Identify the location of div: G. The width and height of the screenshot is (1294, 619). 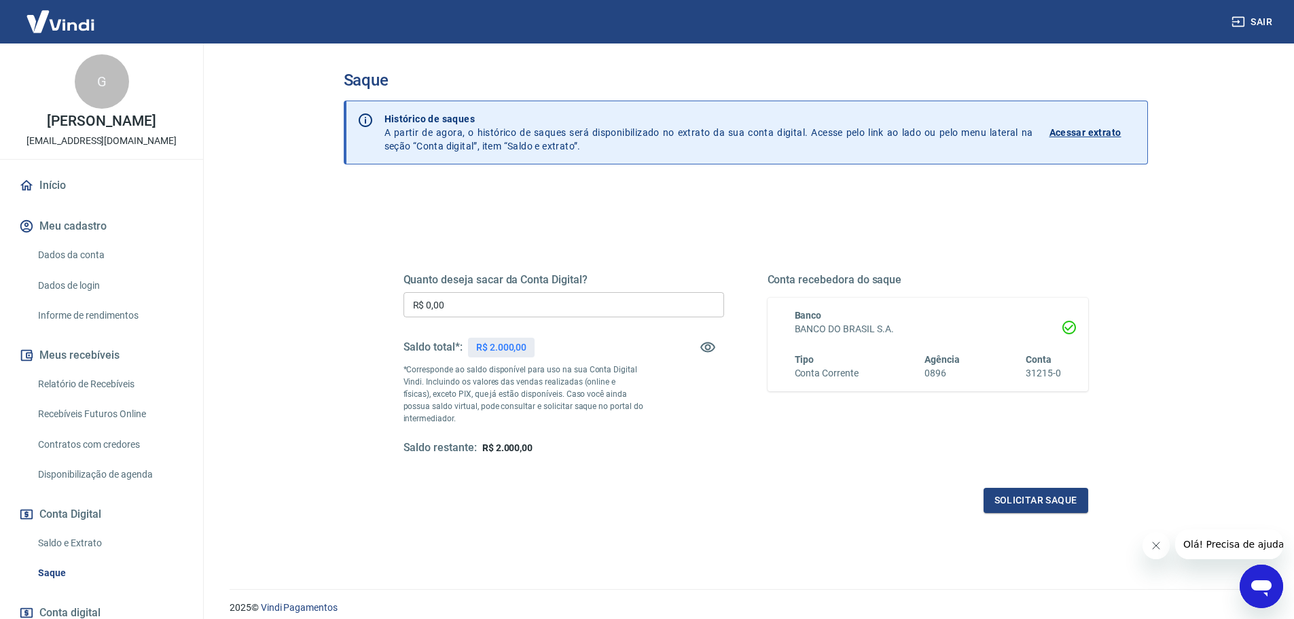
(102, 81).